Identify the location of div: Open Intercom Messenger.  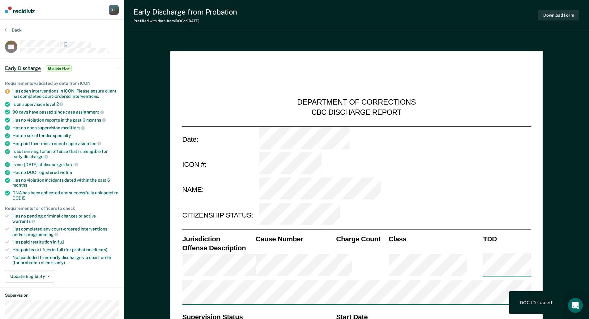
(576, 305).